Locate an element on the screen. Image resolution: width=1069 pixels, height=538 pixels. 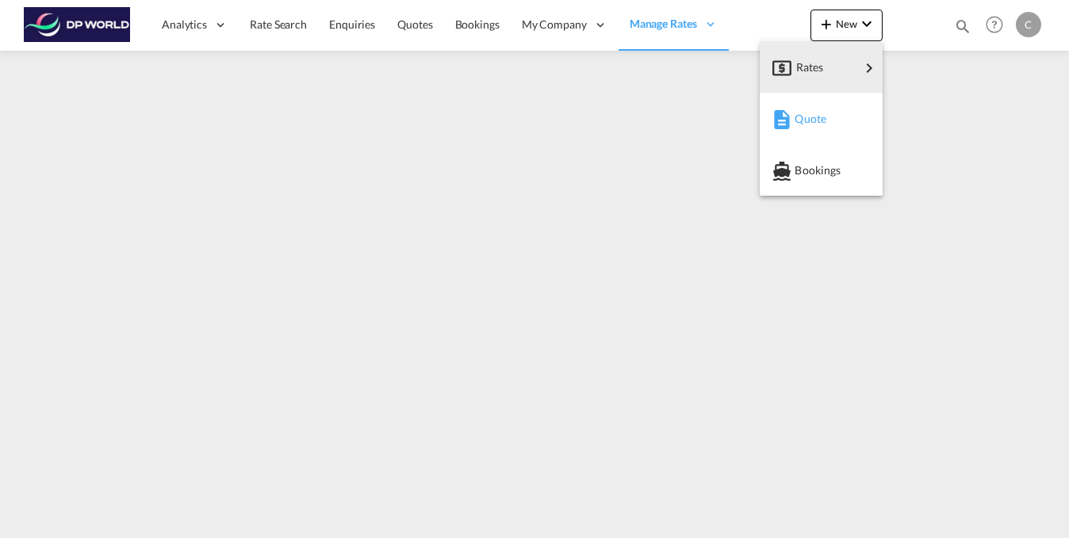
md-icon: icon-chevron-right is located at coordinates (869, 68).